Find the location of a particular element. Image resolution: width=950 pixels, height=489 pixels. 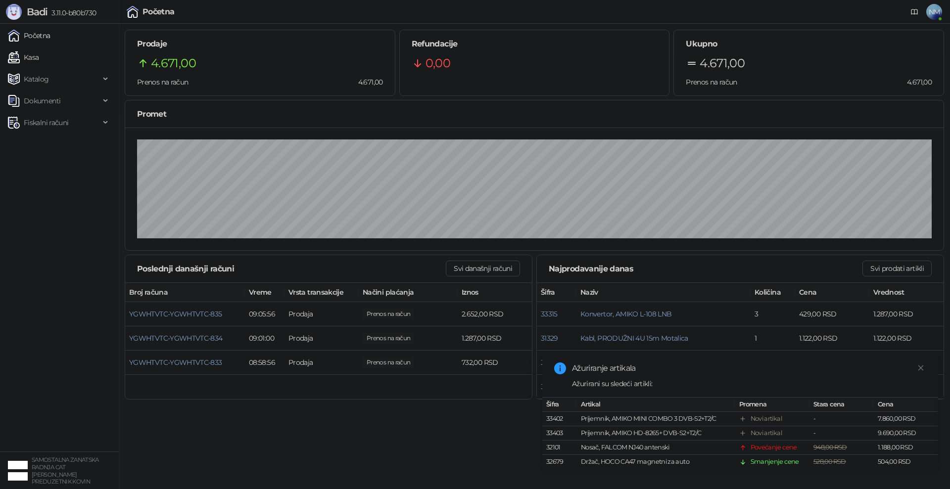

span: 0,00 is located at coordinates (438, 63).